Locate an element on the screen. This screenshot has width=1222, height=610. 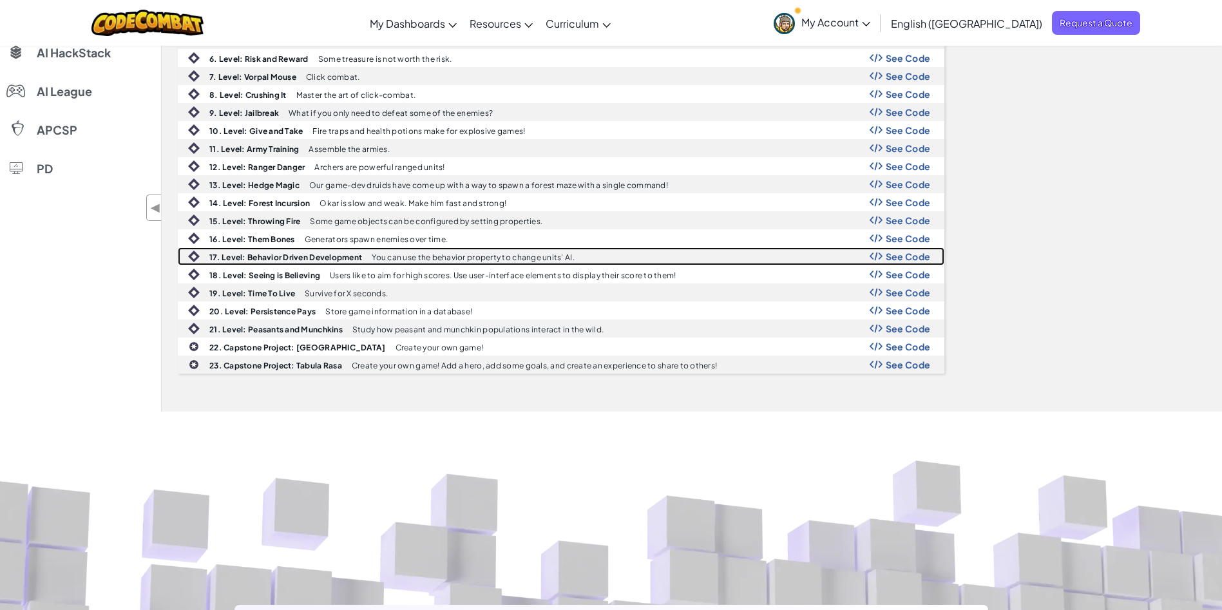
p: Our game-dev druids have come up with a way to spawn a forest maze with a single command! is located at coordinates (488, 185).